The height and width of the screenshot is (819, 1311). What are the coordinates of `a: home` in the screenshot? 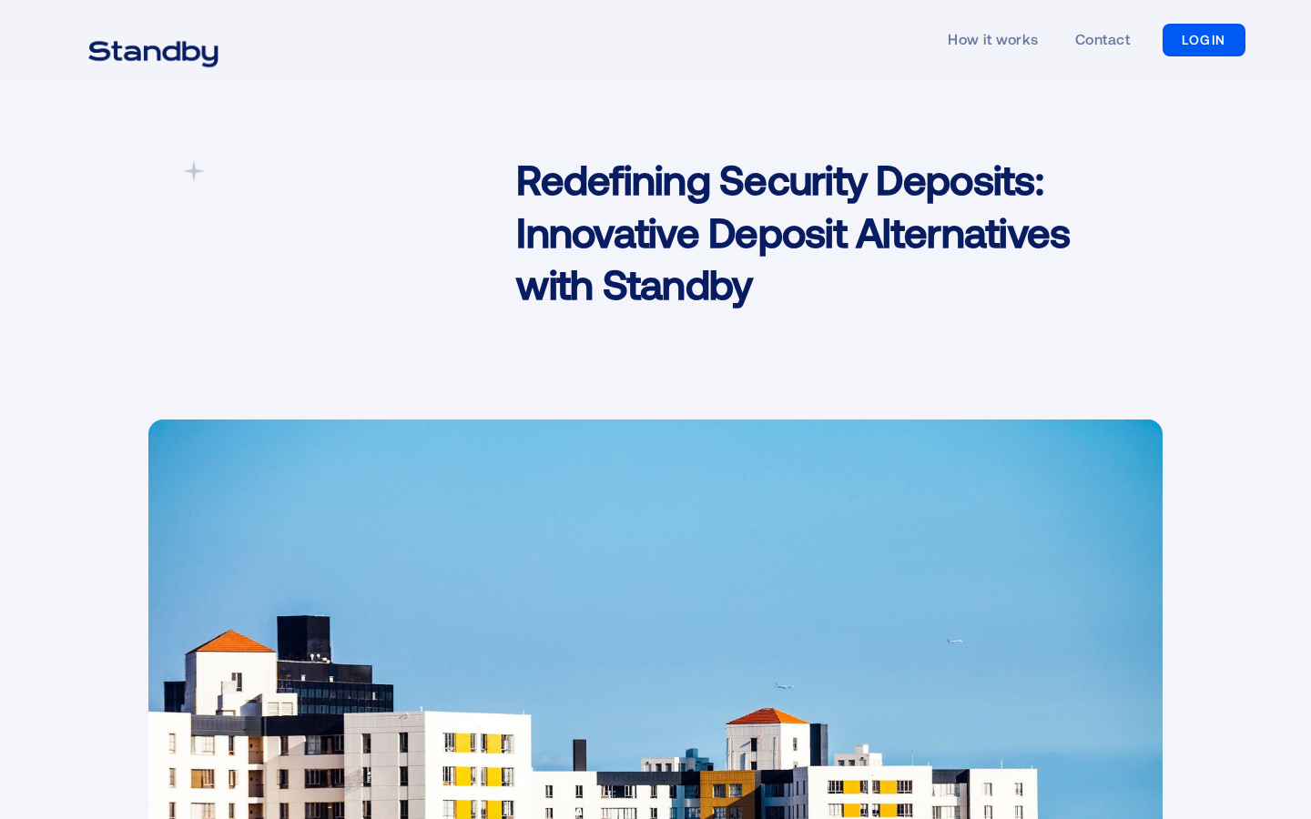 It's located at (153, 40).